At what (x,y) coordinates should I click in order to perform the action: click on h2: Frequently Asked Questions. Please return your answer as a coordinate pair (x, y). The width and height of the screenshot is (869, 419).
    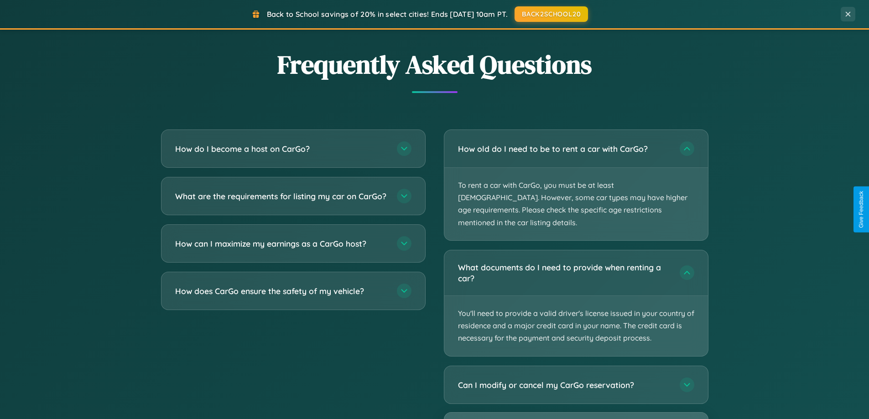
    Looking at the image, I should click on (435, 64).